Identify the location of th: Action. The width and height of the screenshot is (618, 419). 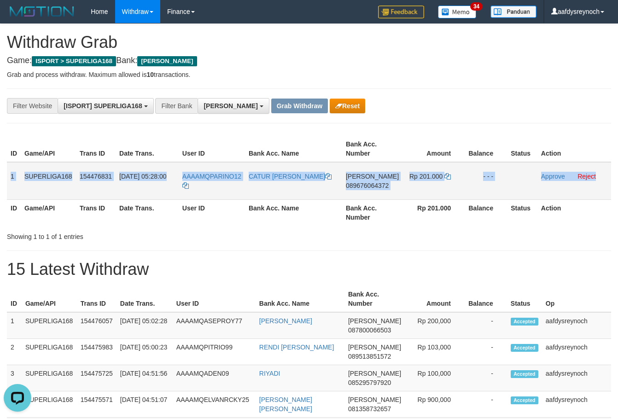
(574, 149).